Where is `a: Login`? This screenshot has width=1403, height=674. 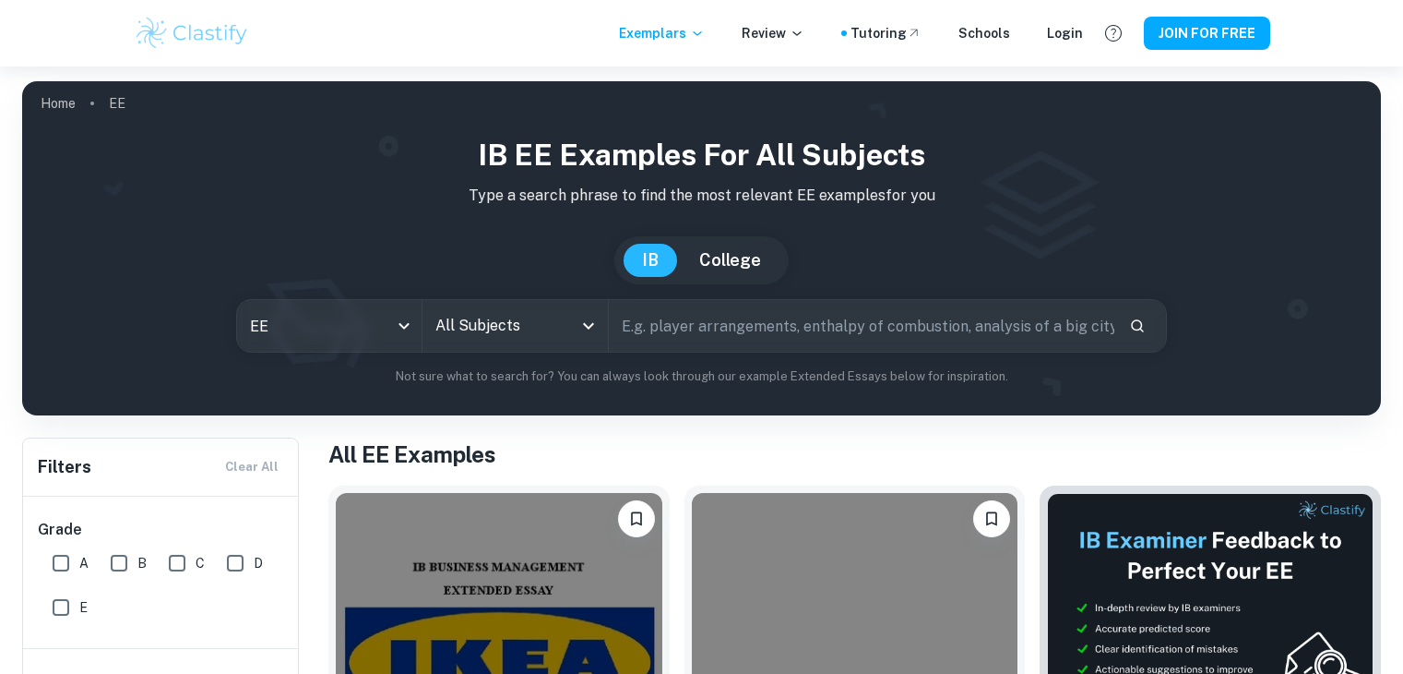 a: Login is located at coordinates (1065, 33).